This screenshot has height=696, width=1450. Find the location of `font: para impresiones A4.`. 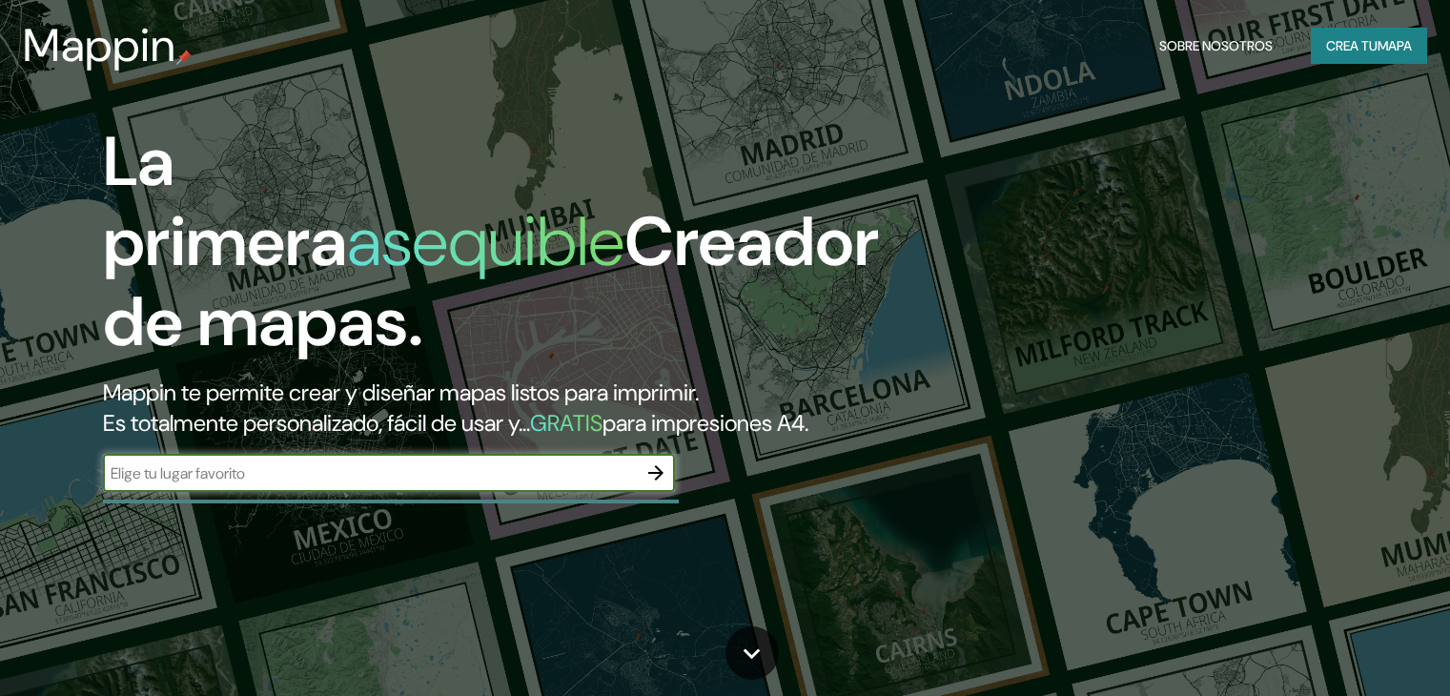

font: para impresiones A4. is located at coordinates (705, 422).